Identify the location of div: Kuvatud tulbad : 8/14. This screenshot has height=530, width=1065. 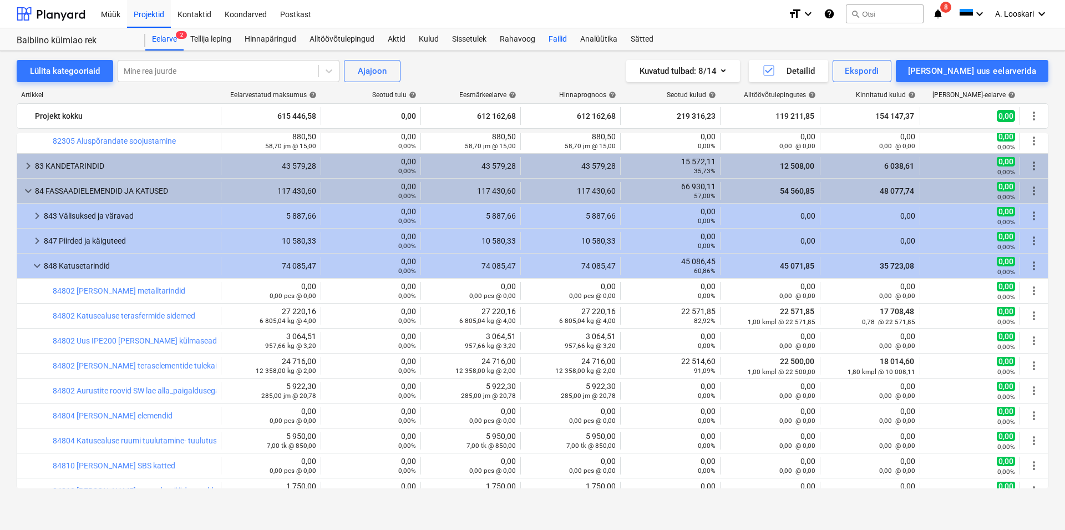
(683, 71).